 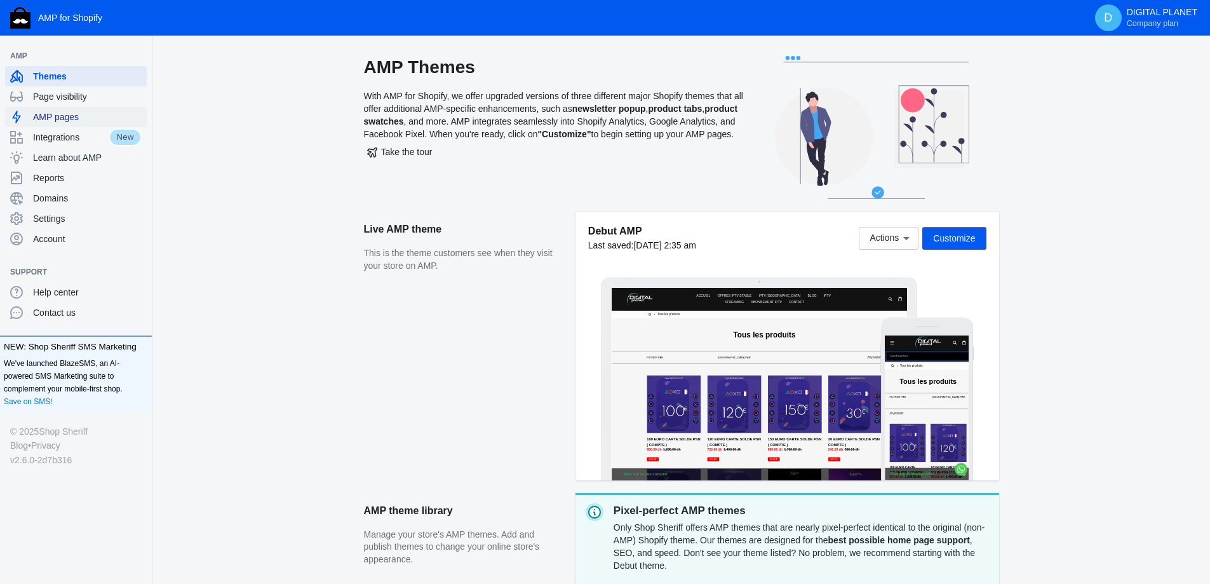 I want to click on div: © 2025, so click(x=76, y=431).